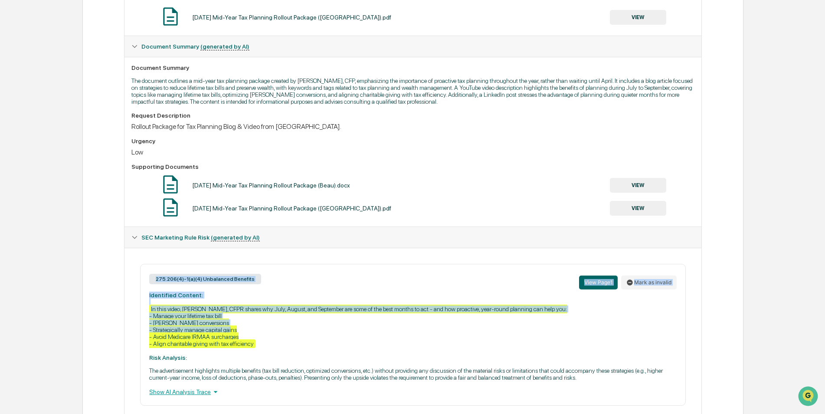 The width and height of the screenshot is (825, 414). What do you see at coordinates (413, 152) in the screenshot?
I see `div: Low` at bounding box center [413, 152].